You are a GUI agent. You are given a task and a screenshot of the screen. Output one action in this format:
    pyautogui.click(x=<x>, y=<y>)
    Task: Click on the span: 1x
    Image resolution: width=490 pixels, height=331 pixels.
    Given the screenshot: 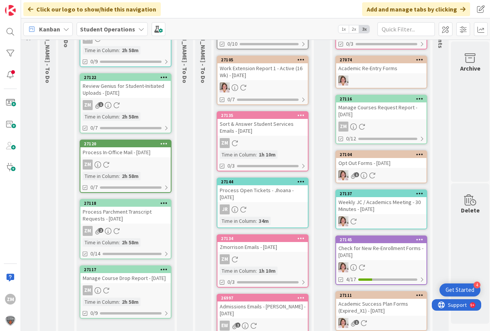 What is the action you would take?
    pyautogui.click(x=344, y=29)
    